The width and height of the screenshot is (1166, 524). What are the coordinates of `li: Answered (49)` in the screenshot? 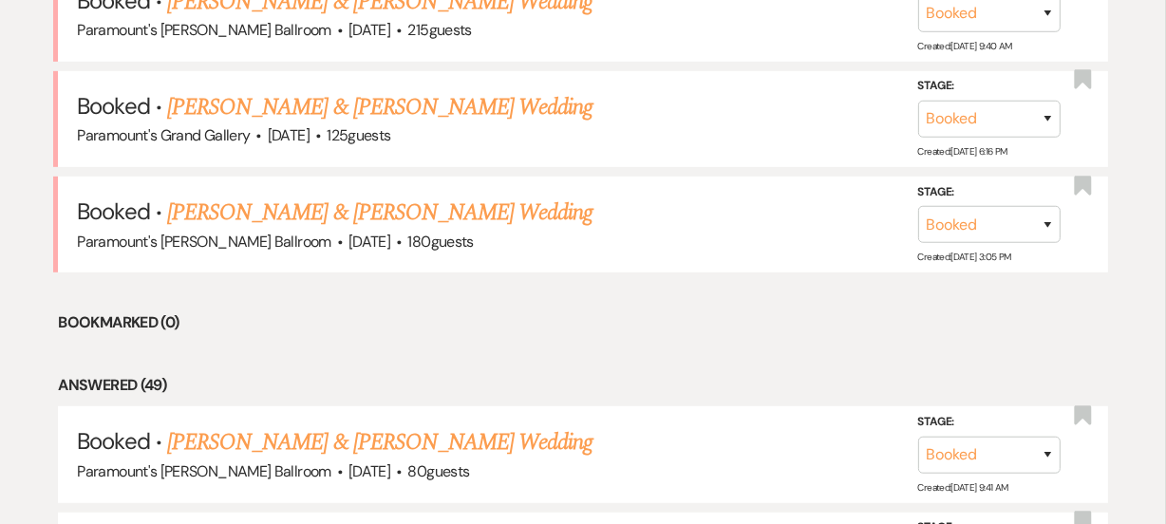 It's located at (582, 385).